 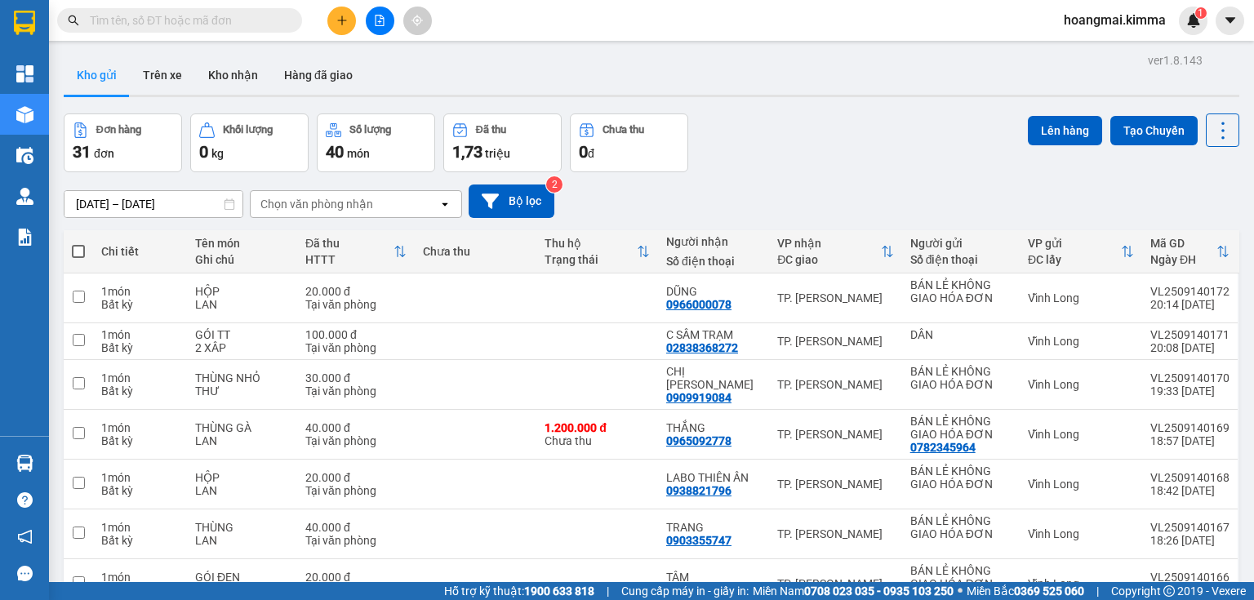 I want to click on button: Số lượng40món, so click(x=376, y=143).